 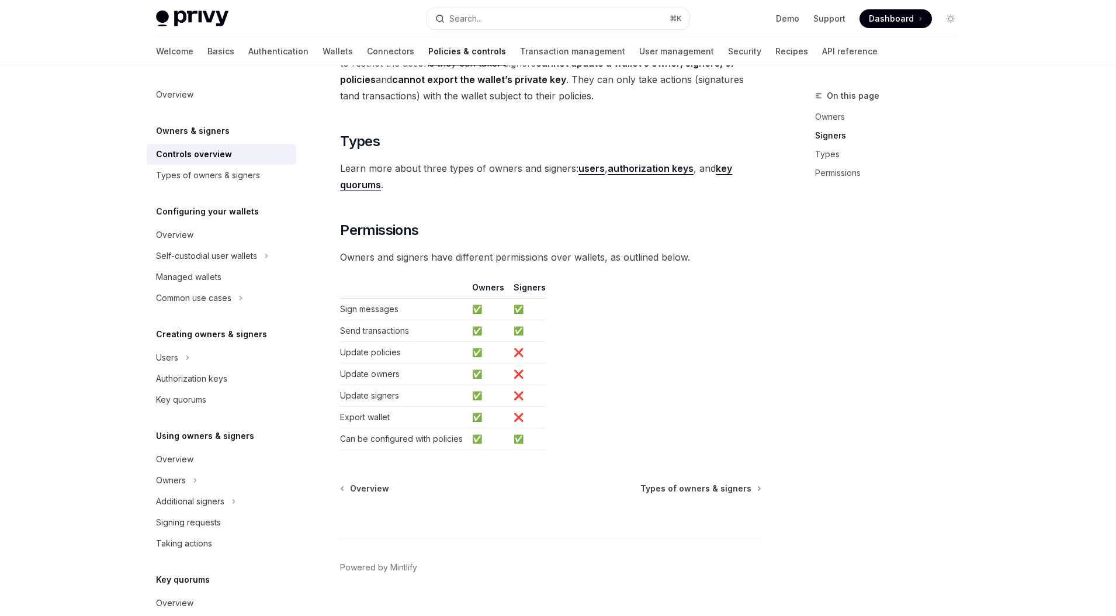 What do you see at coordinates (192, 379) in the screenshot?
I see `div: Authorization keys` at bounding box center [192, 379].